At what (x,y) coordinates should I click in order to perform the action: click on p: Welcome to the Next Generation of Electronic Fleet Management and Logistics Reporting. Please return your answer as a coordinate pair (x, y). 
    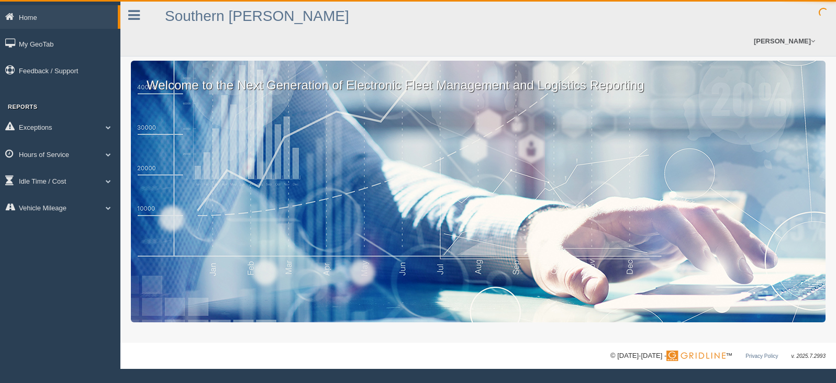
    Looking at the image, I should click on (478, 77).